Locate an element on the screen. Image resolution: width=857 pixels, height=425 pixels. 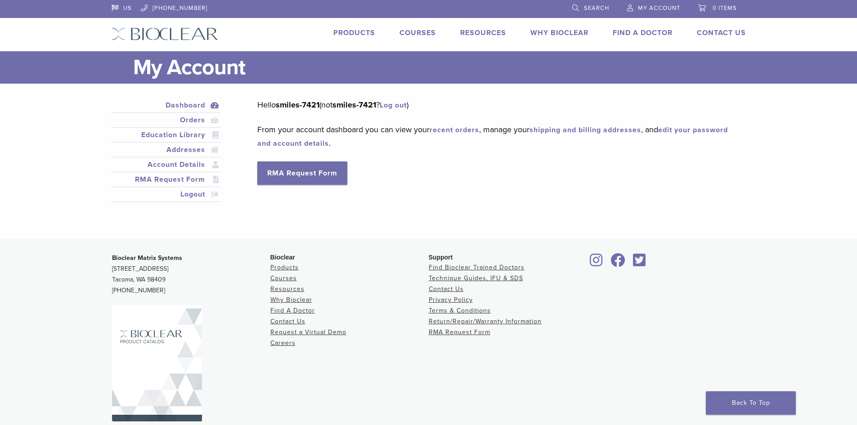
a: Log out is located at coordinates (393, 105).